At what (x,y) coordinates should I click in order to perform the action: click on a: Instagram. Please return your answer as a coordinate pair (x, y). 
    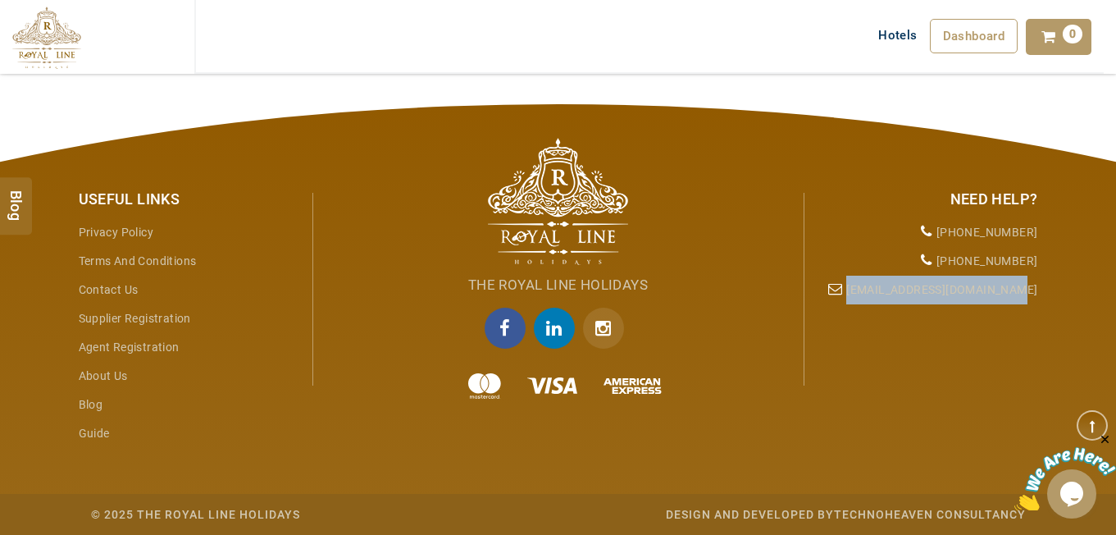
    Looking at the image, I should click on (608, 328).